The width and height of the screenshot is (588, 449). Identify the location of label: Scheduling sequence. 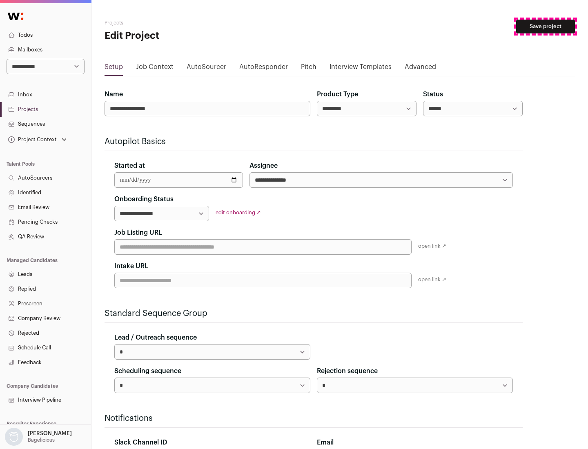
(148, 371).